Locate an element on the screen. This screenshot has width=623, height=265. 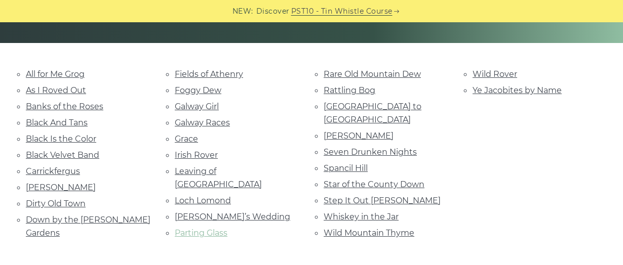
a: Black And Tans is located at coordinates (57, 123).